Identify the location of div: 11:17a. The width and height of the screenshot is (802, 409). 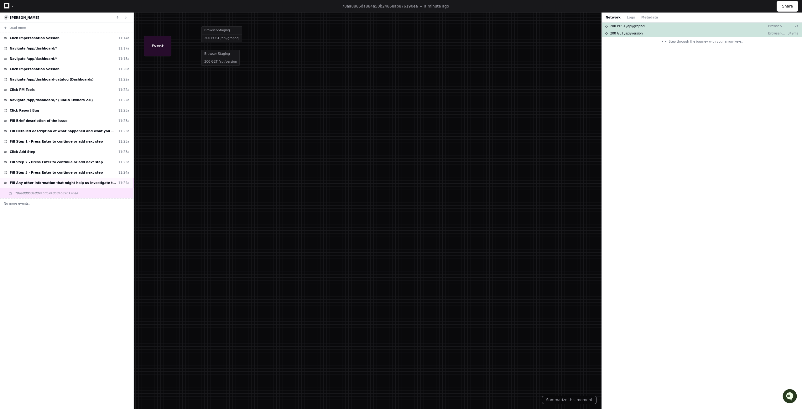
(124, 48).